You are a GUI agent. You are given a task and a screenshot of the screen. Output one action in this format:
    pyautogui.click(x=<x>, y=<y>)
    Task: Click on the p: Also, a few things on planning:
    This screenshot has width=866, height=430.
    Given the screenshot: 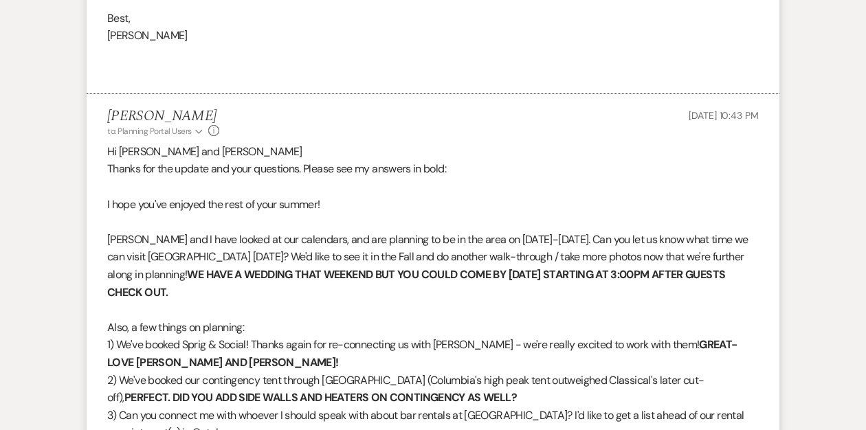 What is the action you would take?
    pyautogui.click(x=433, y=328)
    